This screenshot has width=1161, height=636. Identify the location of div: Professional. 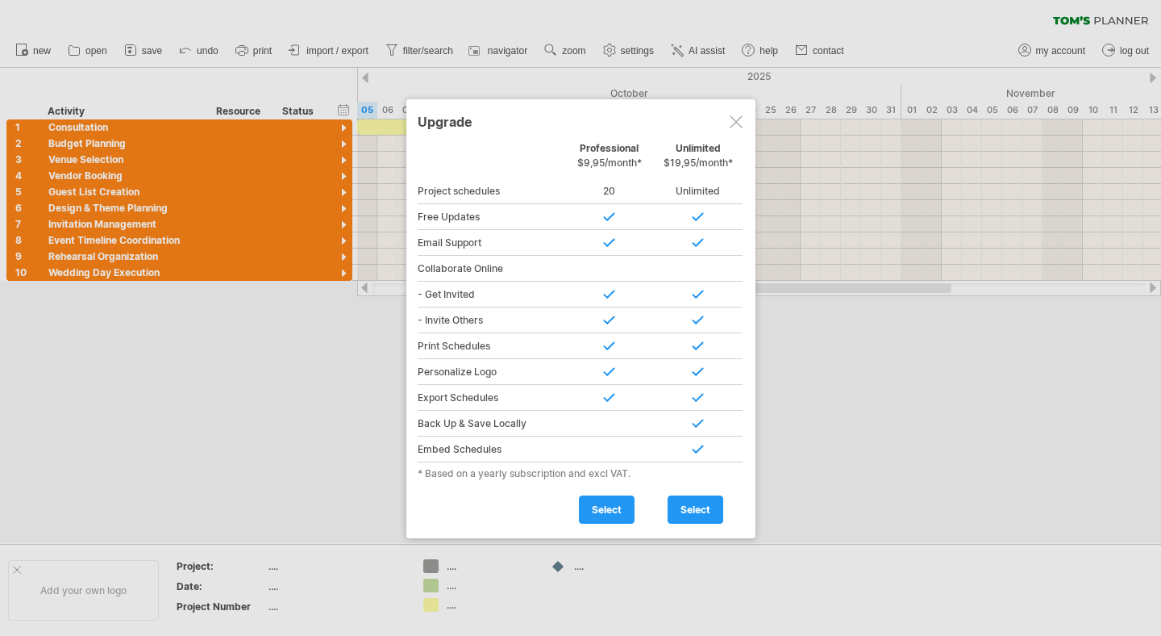
(610, 159).